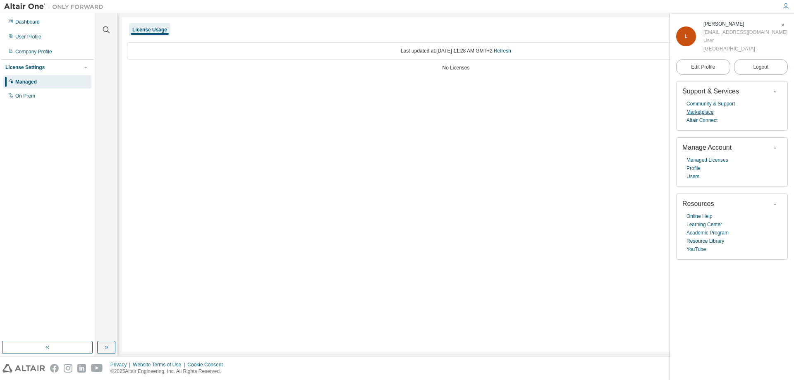  I want to click on a: Users, so click(693, 177).